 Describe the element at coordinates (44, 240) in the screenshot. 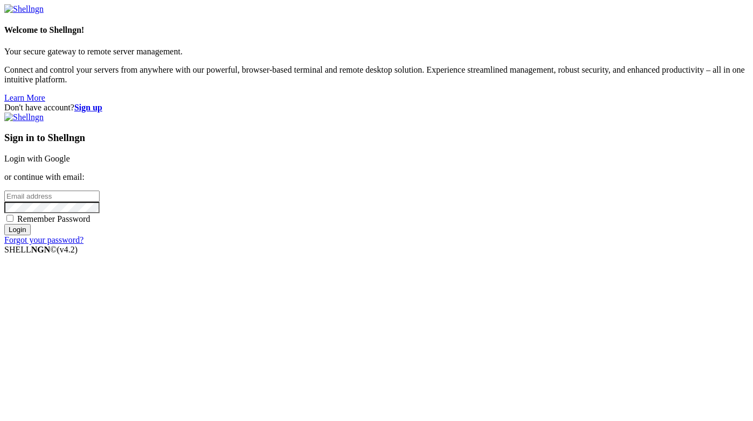

I see `a: Forgot your password?` at that location.